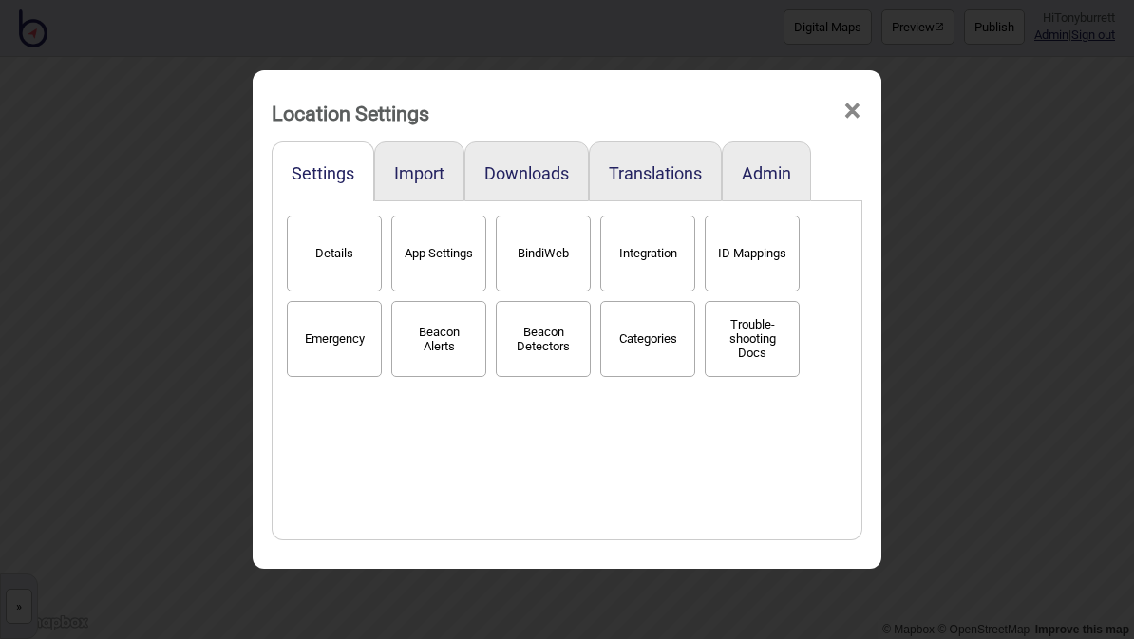  Describe the element at coordinates (543, 339) in the screenshot. I see `button: Beacon Detectors` at that location.